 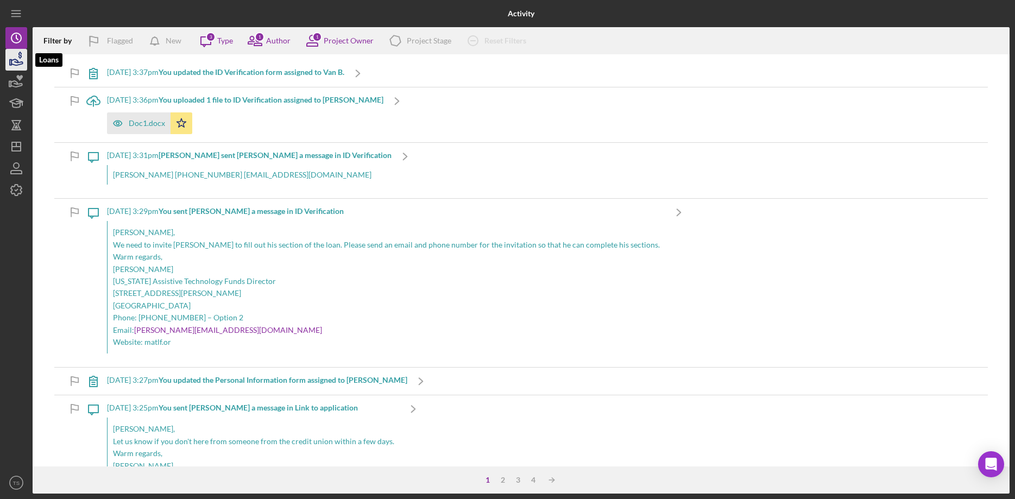 I want to click on div: Open Intercom Messenger, so click(x=991, y=464).